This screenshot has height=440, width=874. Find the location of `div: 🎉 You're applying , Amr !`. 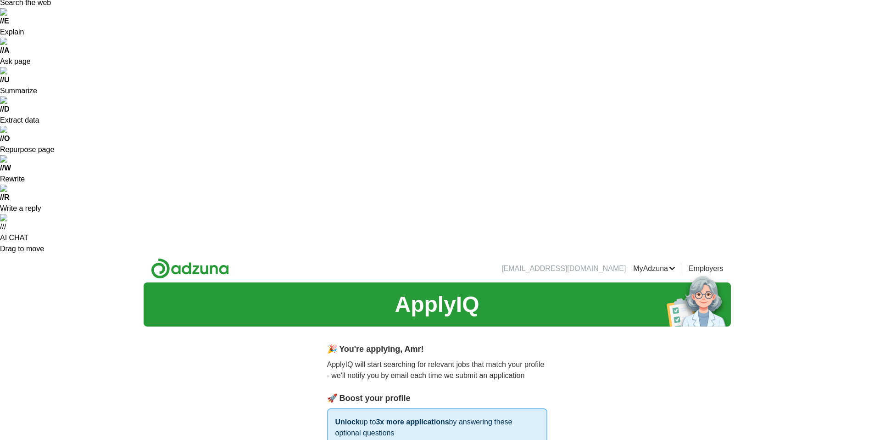

div: 🎉 You're applying , Amr ! is located at coordinates (437, 349).